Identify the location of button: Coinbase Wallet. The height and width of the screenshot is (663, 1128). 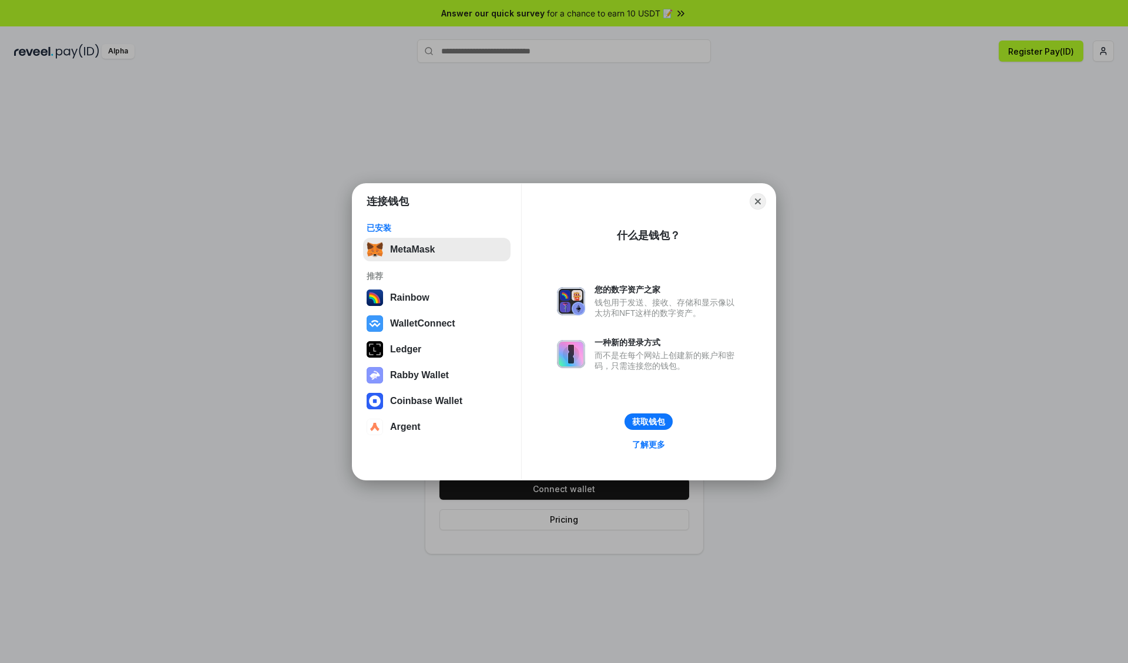
(437, 401).